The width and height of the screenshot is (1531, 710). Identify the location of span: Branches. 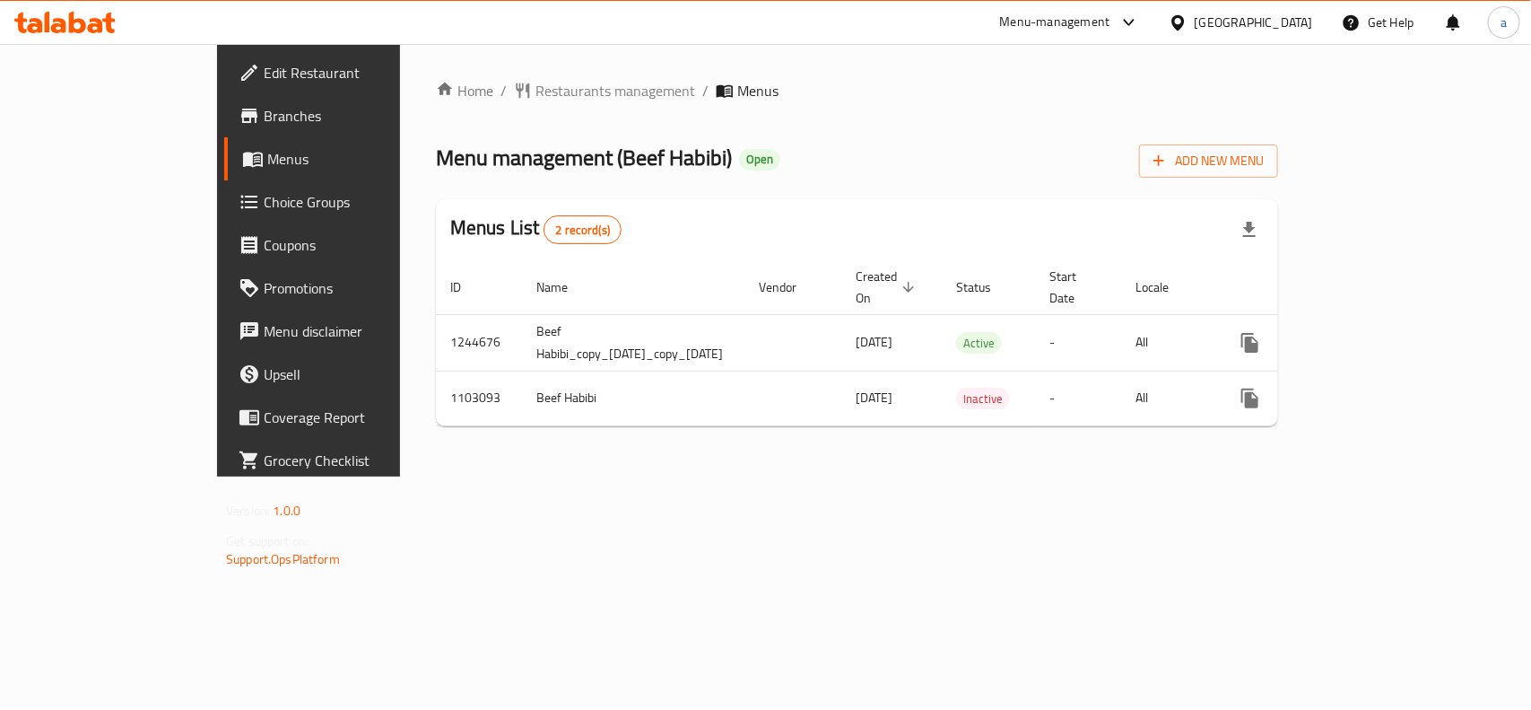
(361, 116).